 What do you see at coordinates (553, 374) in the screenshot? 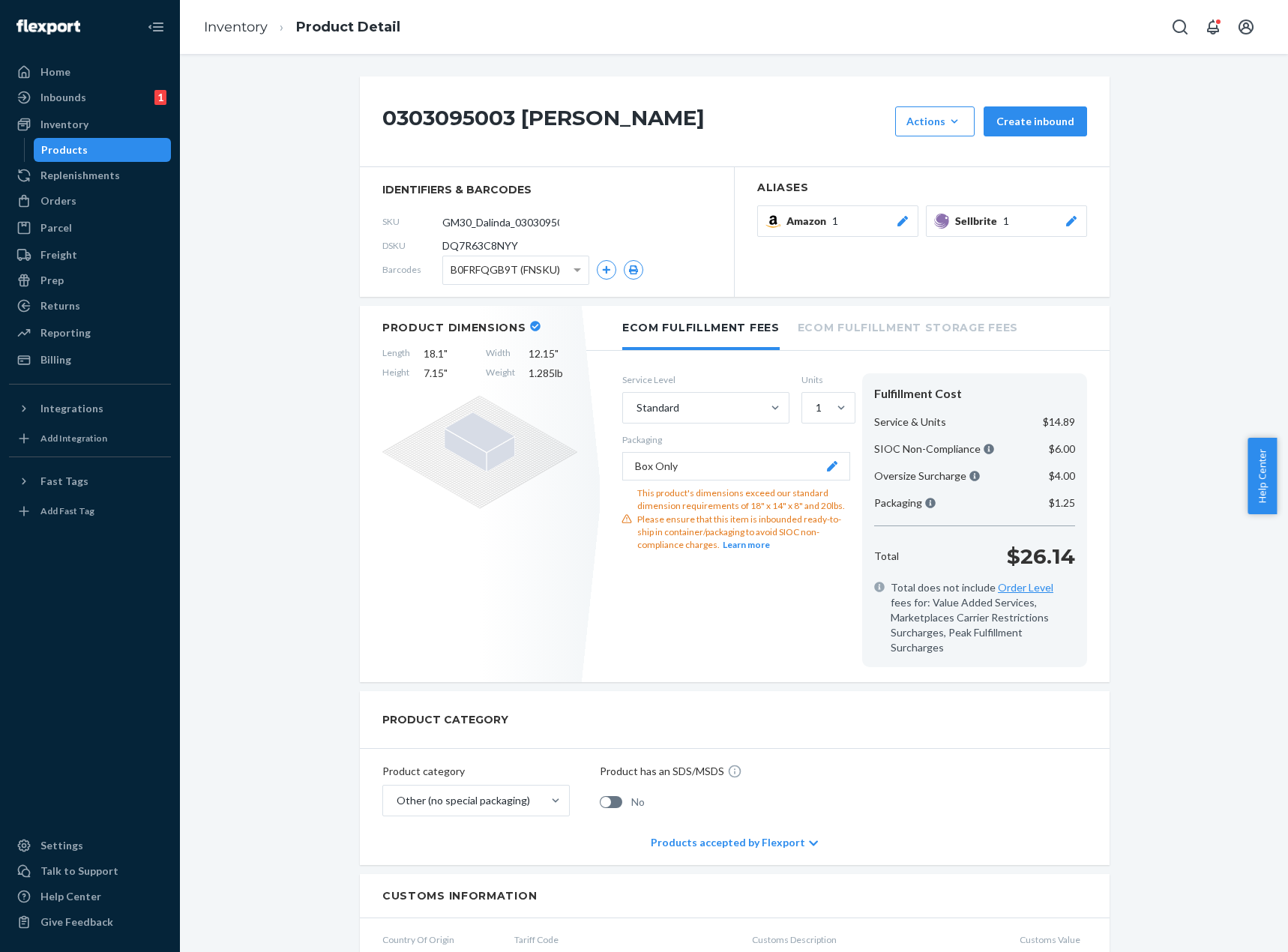
I see `span: 1.285 lb` at bounding box center [553, 374].